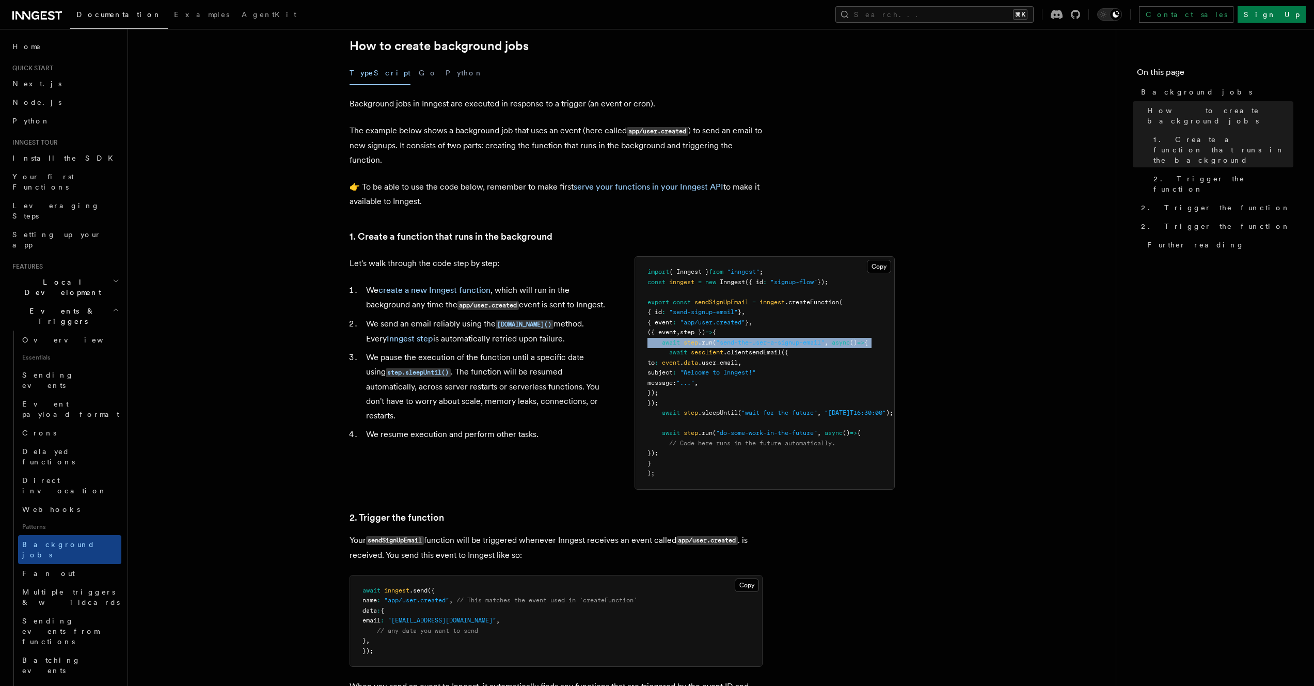 The image size is (1314, 686). What do you see at coordinates (119, 16) in the screenshot?
I see `a: Documentation` at bounding box center [119, 16].